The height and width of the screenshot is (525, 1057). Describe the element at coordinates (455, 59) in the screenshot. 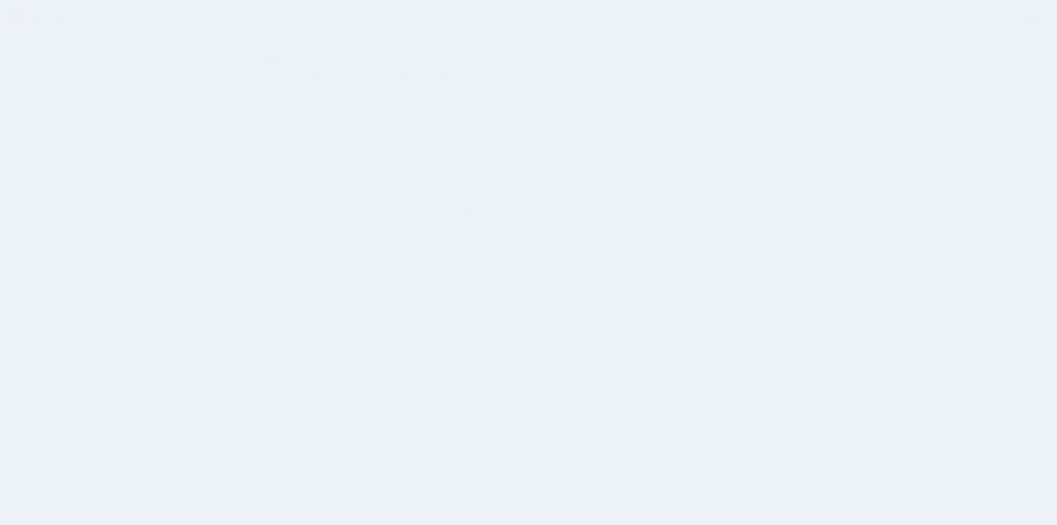

I see `span: Profile` at that location.